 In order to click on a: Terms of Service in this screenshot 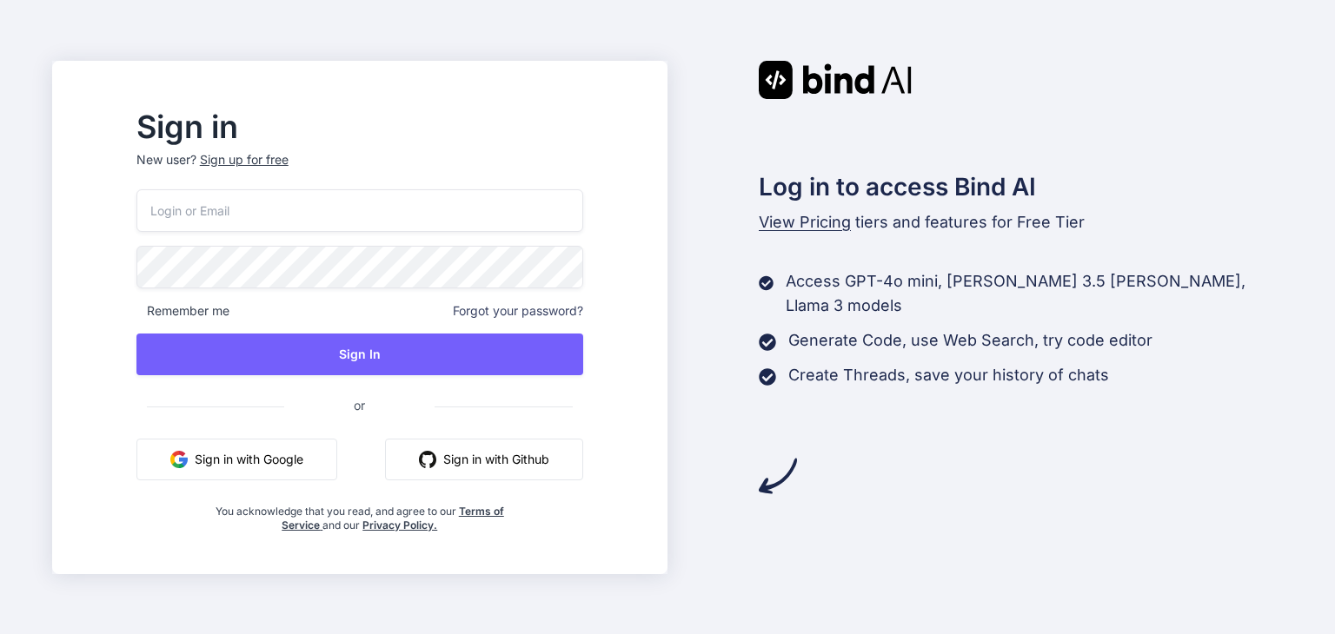, I will do `click(393, 518)`.